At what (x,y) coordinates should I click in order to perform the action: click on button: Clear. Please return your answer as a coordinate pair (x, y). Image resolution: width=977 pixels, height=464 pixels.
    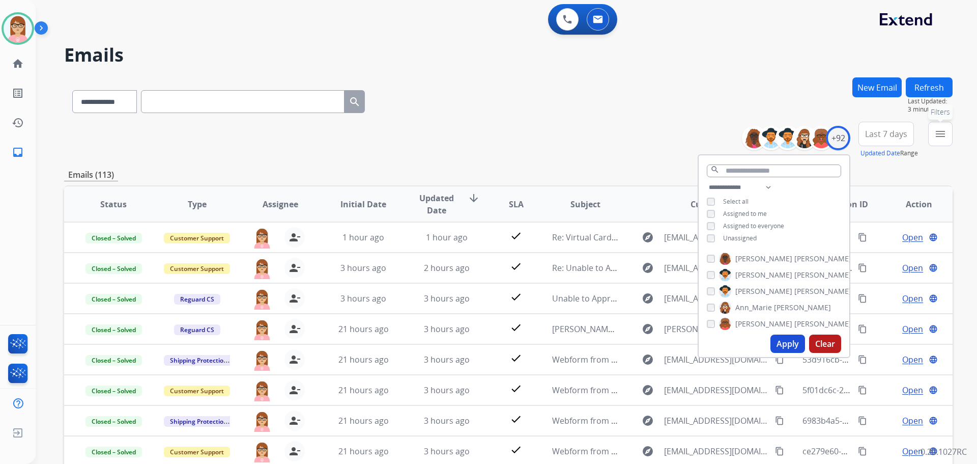
    Looking at the image, I should click on (825, 344).